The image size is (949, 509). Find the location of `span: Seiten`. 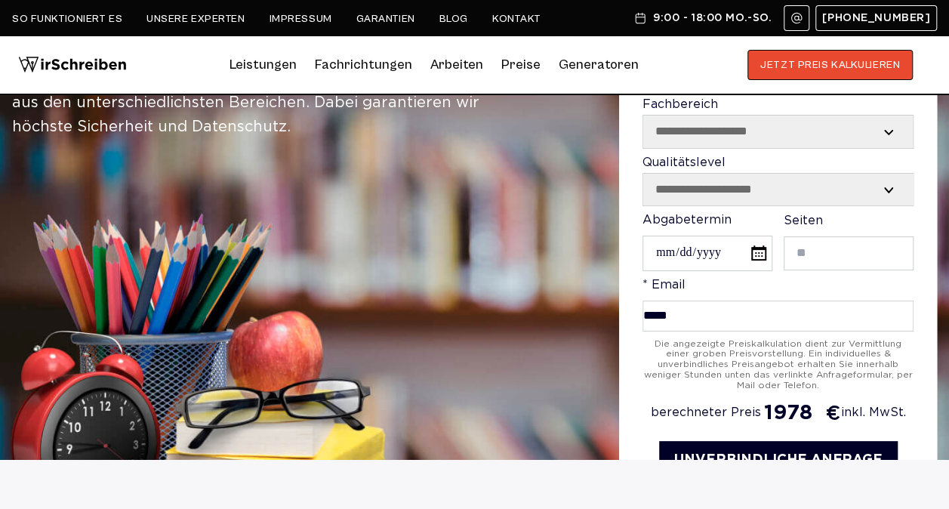

span: Seiten is located at coordinates (803, 220).